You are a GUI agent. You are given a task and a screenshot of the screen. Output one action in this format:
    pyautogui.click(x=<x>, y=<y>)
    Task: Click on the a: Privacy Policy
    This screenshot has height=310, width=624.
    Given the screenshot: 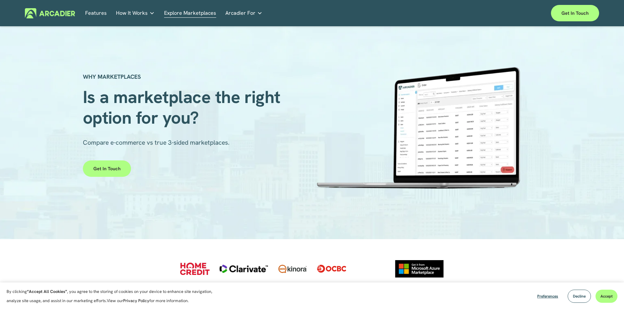 What is the action you would take?
    pyautogui.click(x=136, y=300)
    